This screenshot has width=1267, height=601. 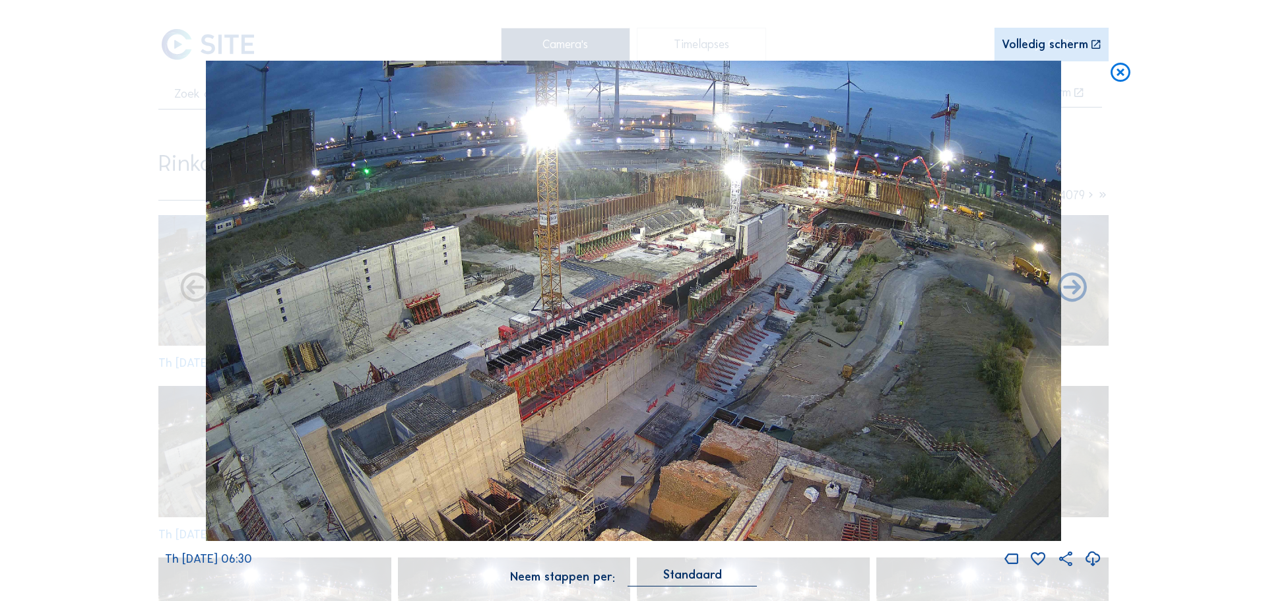 What do you see at coordinates (195, 288) in the screenshot?
I see `i: Forward` at bounding box center [195, 288].